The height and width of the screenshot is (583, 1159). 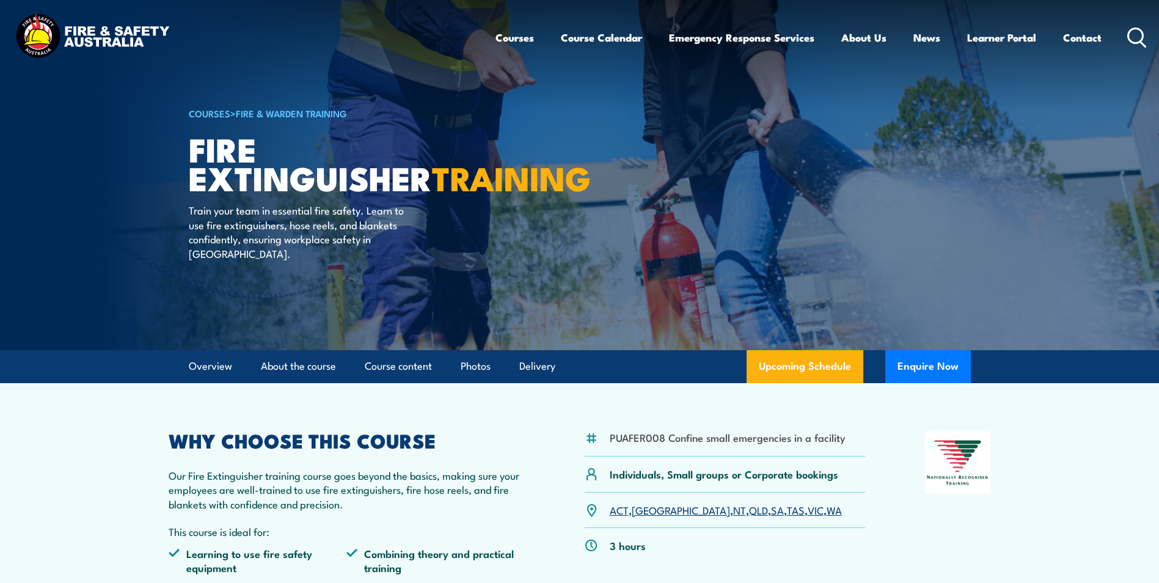 What do you see at coordinates (815, 509) in the screenshot?
I see `a: VIC` at bounding box center [815, 509].